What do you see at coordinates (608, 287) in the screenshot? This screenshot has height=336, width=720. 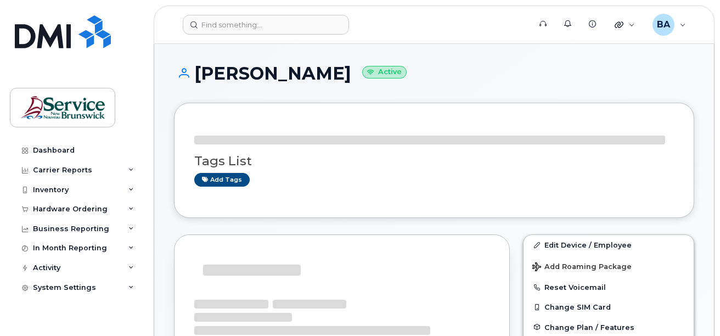 I see `button: Reset Voicemail` at bounding box center [608, 287].